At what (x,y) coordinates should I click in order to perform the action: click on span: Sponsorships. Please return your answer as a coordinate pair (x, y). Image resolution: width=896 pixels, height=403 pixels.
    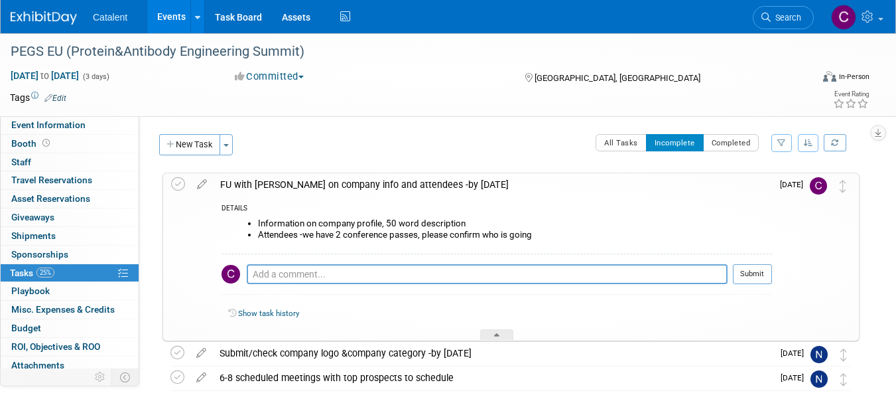
    Looking at the image, I should click on (40, 254).